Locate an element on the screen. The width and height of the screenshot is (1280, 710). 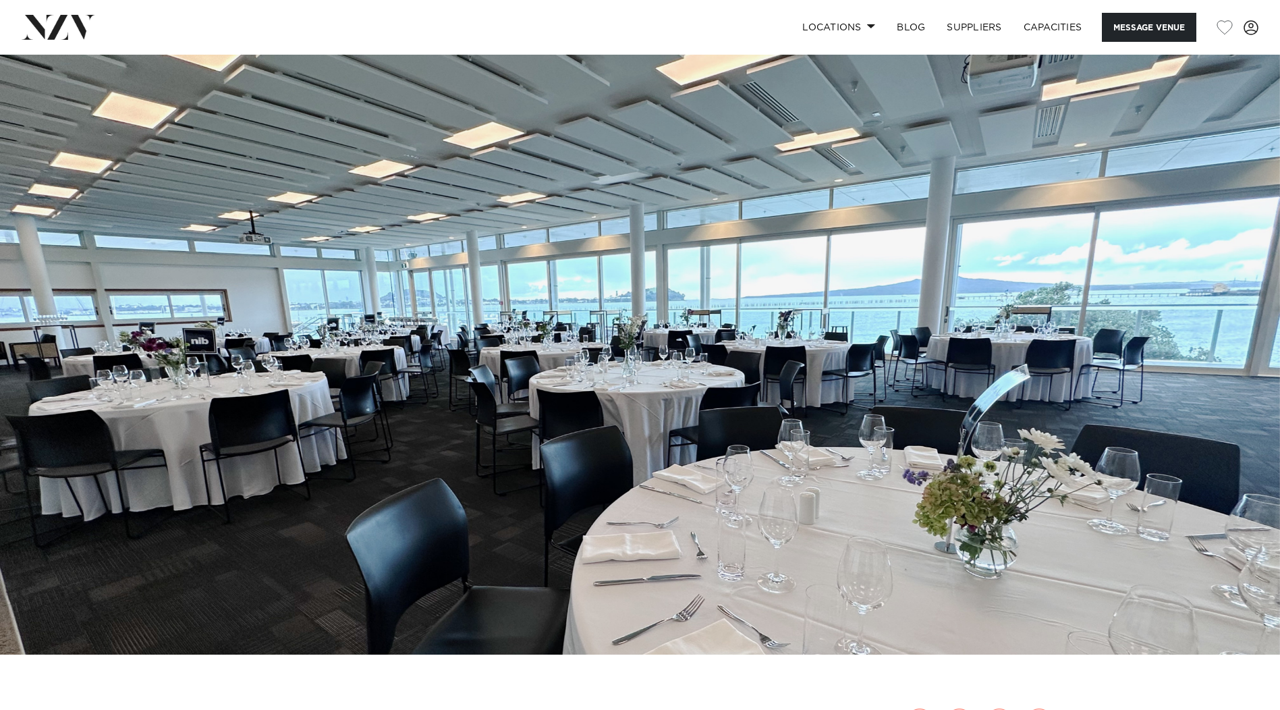
img: nzv-logo.png is located at coordinates (58, 27).